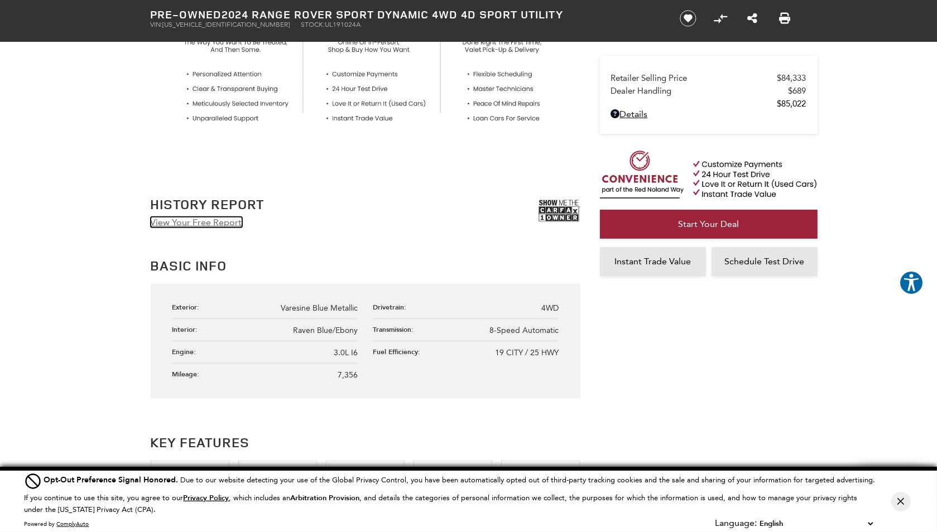  Describe the element at coordinates (460, 480) in the screenshot. I see `div: Due to our website detecting your use of the Global Privacy Control, you have been automatically ...` at that location.